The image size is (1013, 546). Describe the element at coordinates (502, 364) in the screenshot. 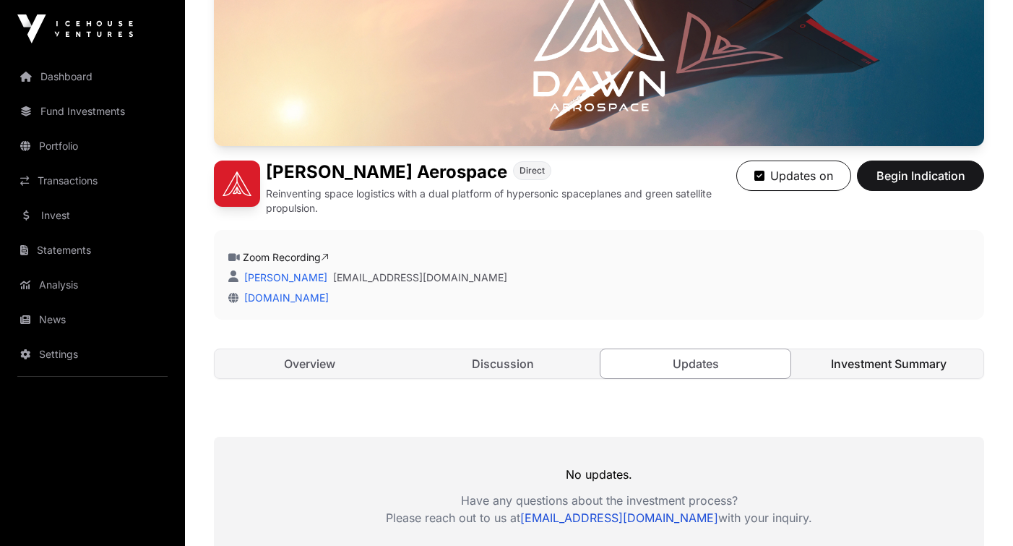

I see `a: Discussion` at that location.